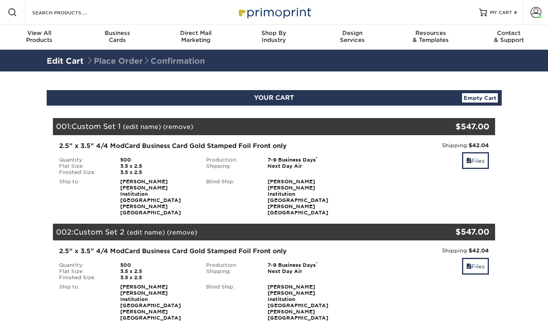 The image size is (548, 327). I want to click on span: Place Order Confirmation, so click(145, 61).